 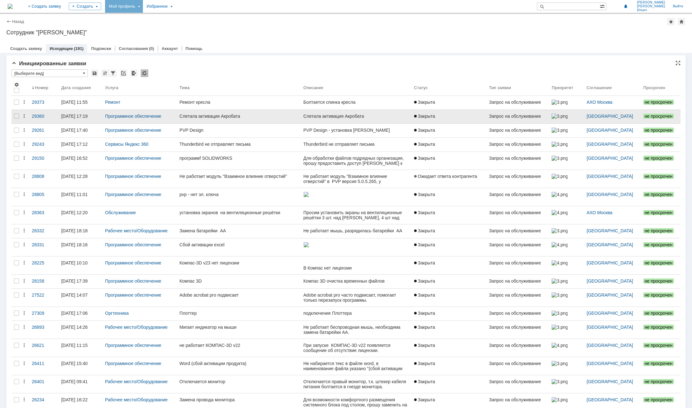 I want to click on a: Рабочее место/Оборудование, so click(x=136, y=327).